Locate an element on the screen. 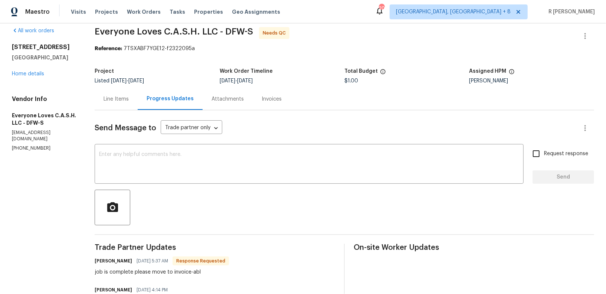  span: On-site Worker Updates is located at coordinates (474, 247).